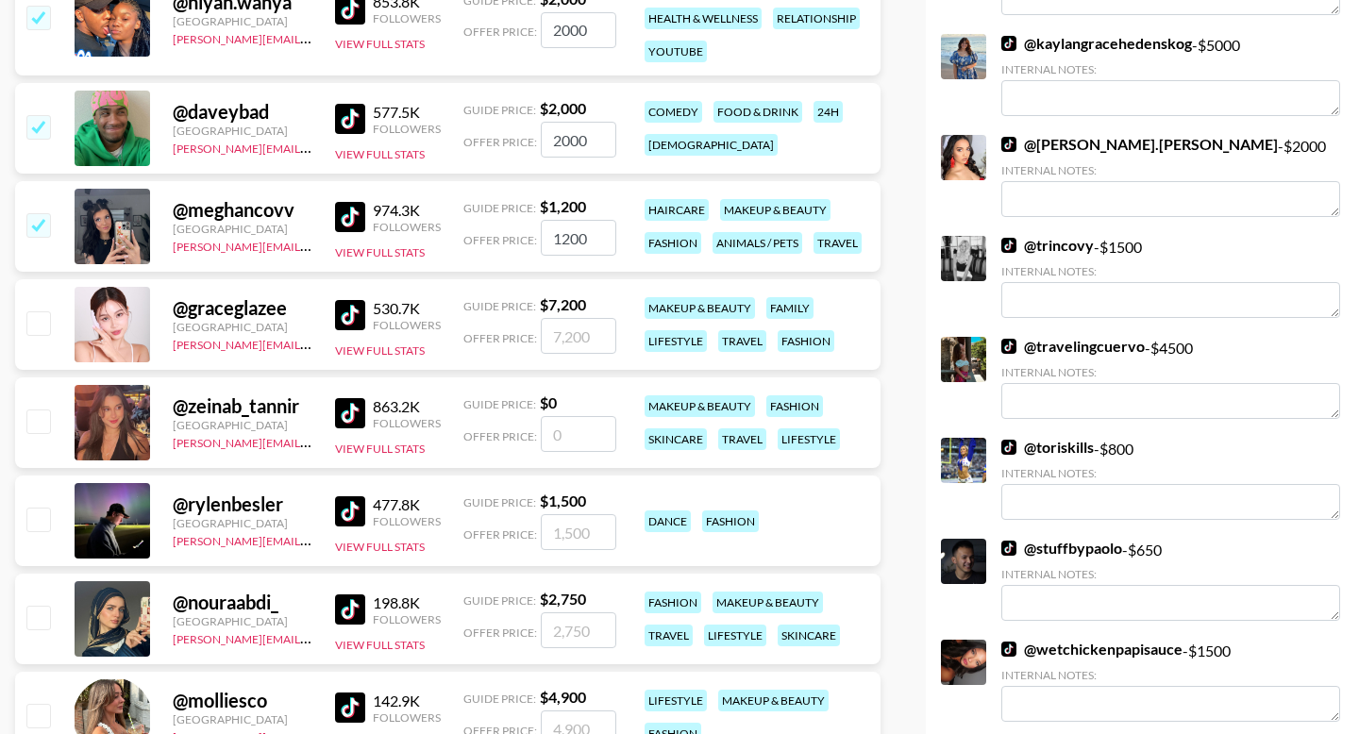 The width and height of the screenshot is (1359, 734). I want to click on div: - $ 2000, so click(1171, 176).